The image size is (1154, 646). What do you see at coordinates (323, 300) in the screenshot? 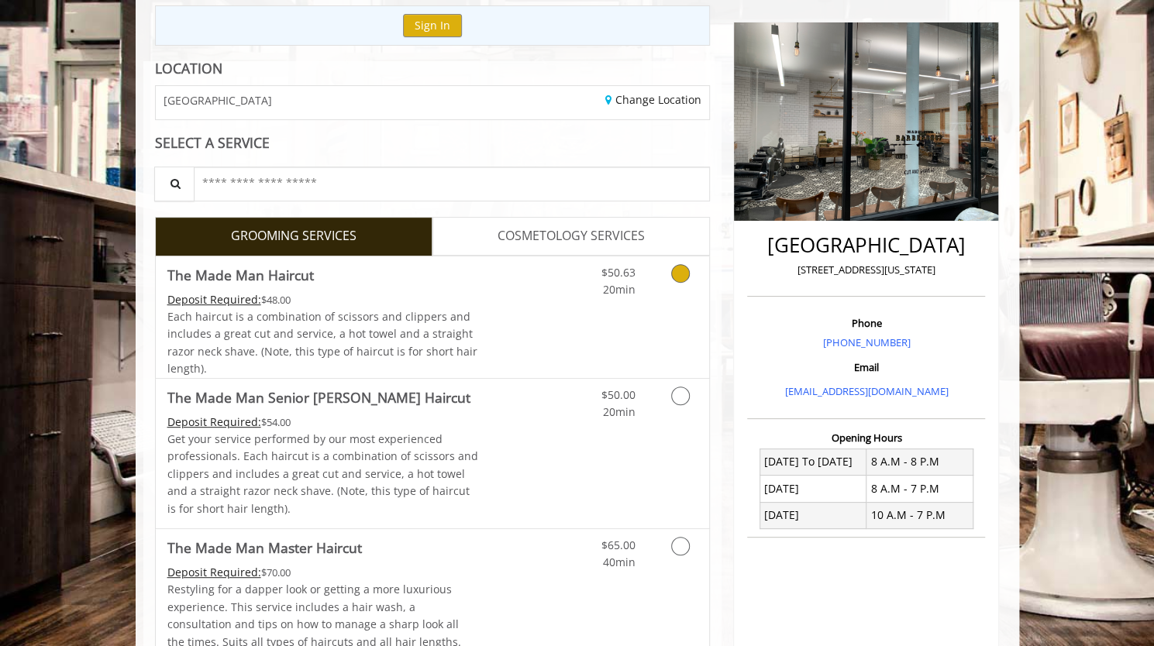
I see `div: $48.00` at bounding box center [323, 300].